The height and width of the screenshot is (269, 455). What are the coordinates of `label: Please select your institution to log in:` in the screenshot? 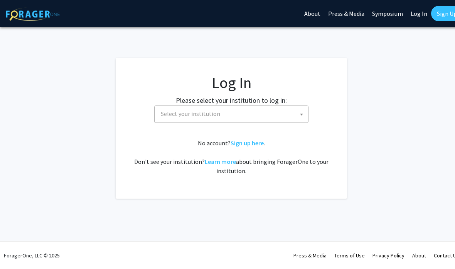 It's located at (231, 100).